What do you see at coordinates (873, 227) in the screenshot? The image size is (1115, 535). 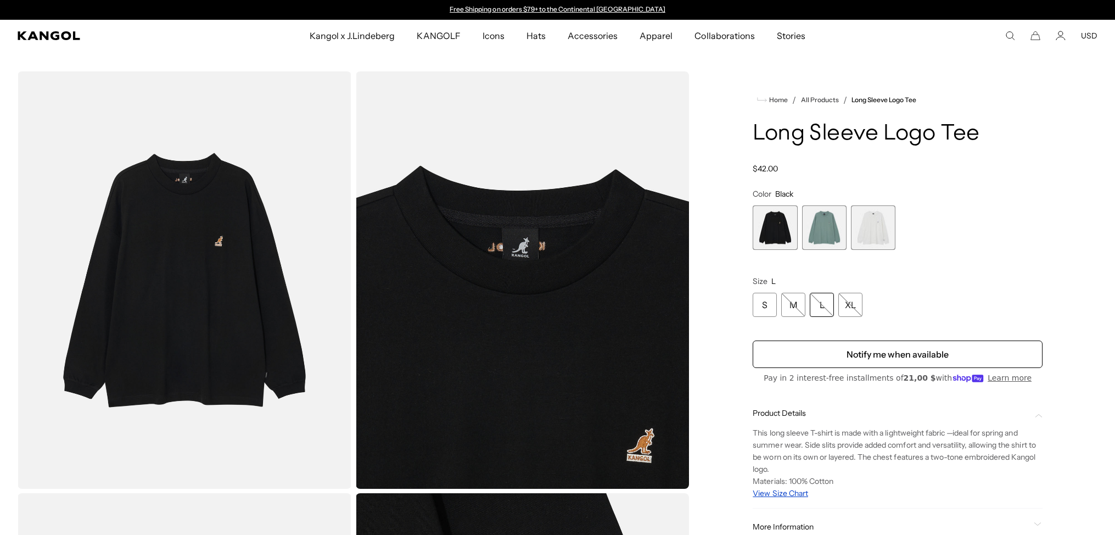 I see `div: 3 of 3` at bounding box center [873, 227].